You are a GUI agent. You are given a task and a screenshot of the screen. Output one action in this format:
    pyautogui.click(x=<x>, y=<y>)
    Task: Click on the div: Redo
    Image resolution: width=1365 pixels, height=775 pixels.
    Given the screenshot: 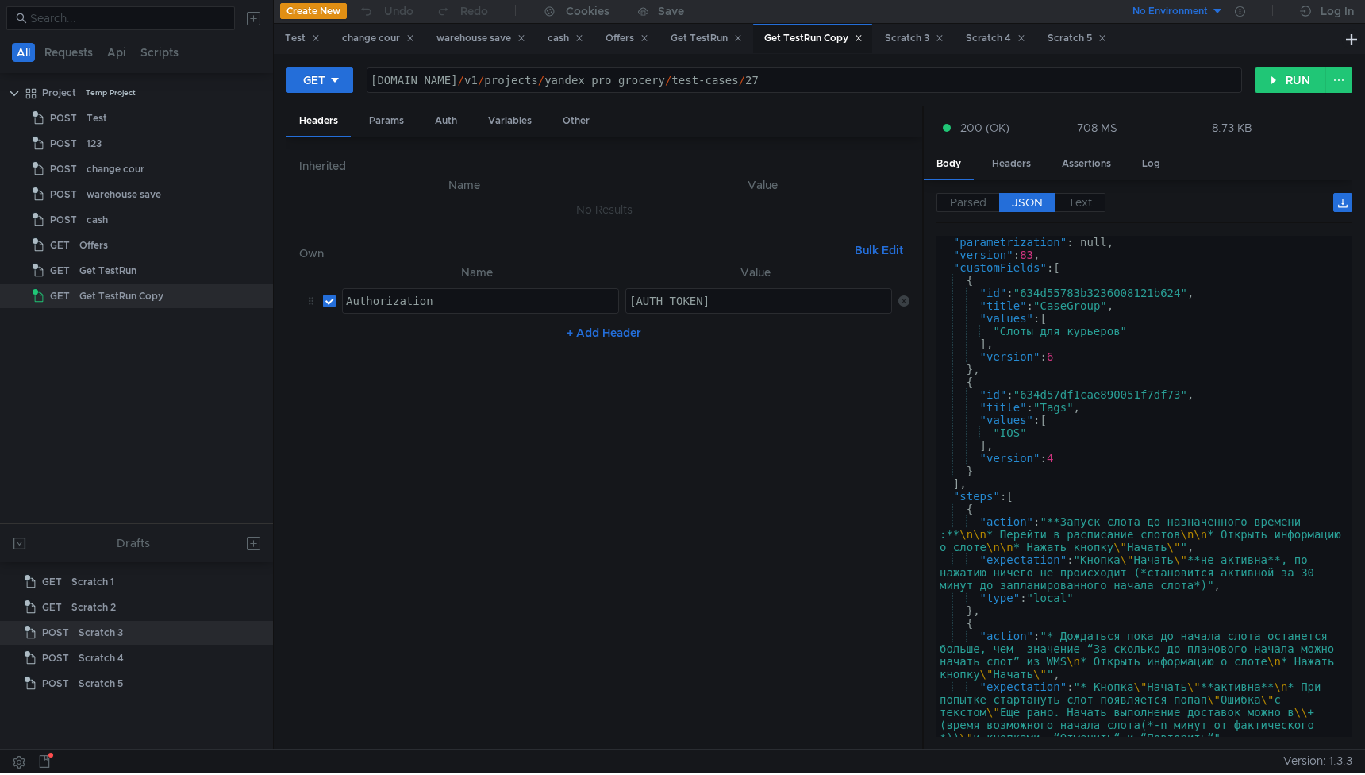 What is the action you would take?
    pyautogui.click(x=474, y=11)
    